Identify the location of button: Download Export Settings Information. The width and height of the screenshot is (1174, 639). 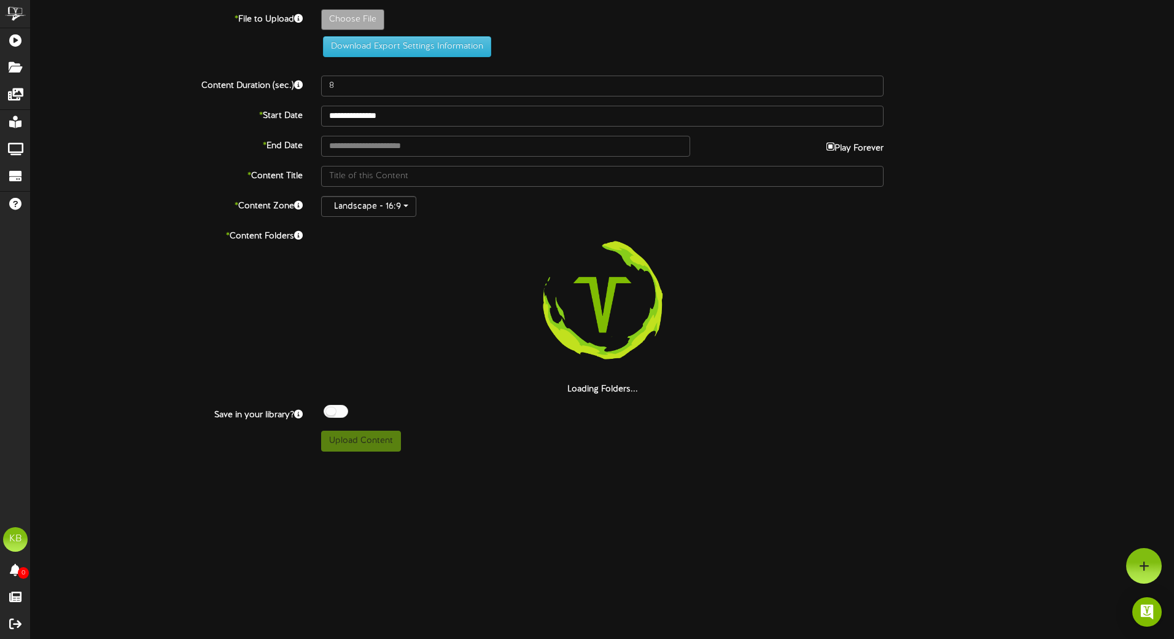
(407, 47).